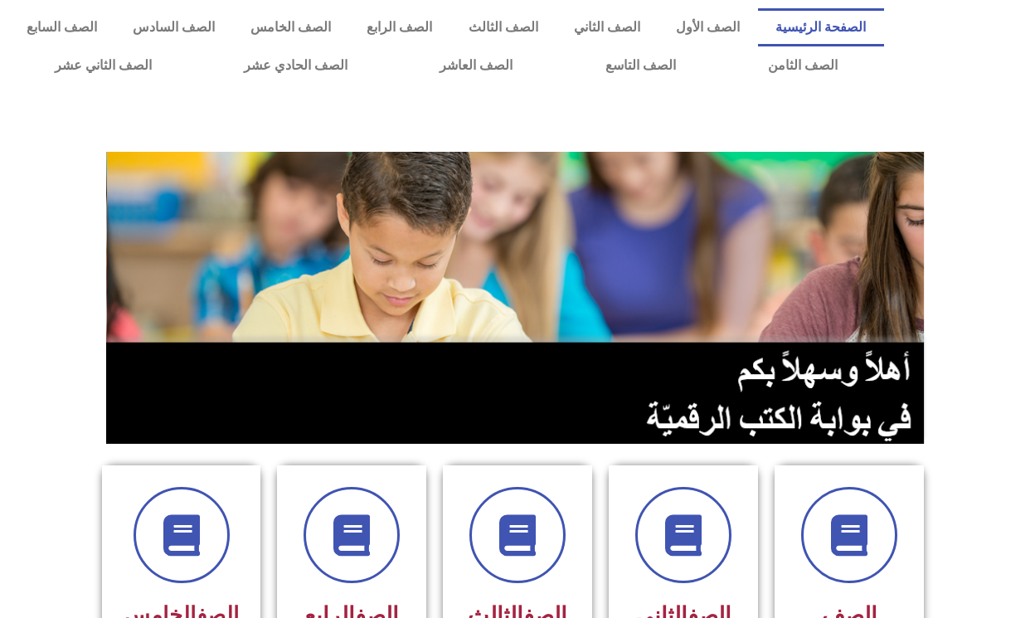  What do you see at coordinates (606, 27) in the screenshot?
I see `a: الصف الثاني` at bounding box center [606, 27].